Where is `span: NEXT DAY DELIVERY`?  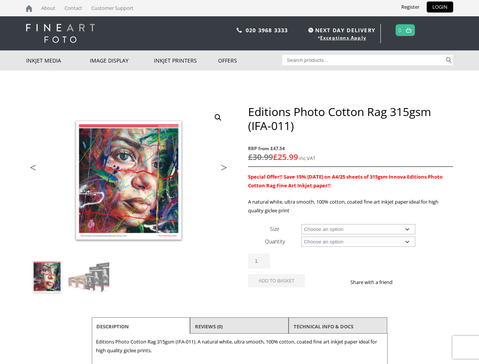
span: NEXT DAY DELIVERY is located at coordinates (341, 30).